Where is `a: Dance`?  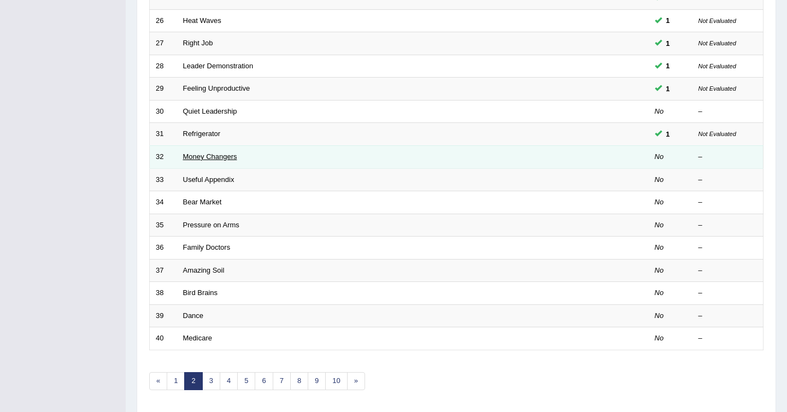
a: Dance is located at coordinates (194, 315).